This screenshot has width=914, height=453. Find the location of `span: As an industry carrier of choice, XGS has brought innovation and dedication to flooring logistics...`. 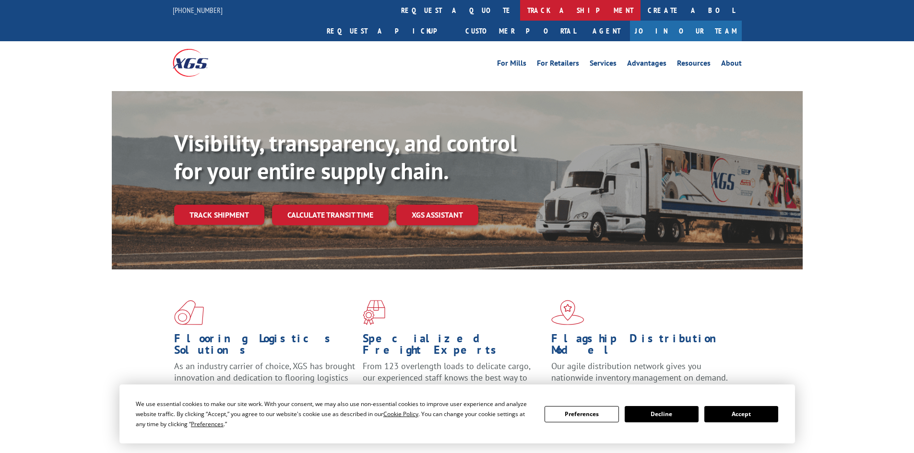

span: As an industry carrier of choice, XGS has brought innovation and dedication to flooring logistics... is located at coordinates (264, 378).